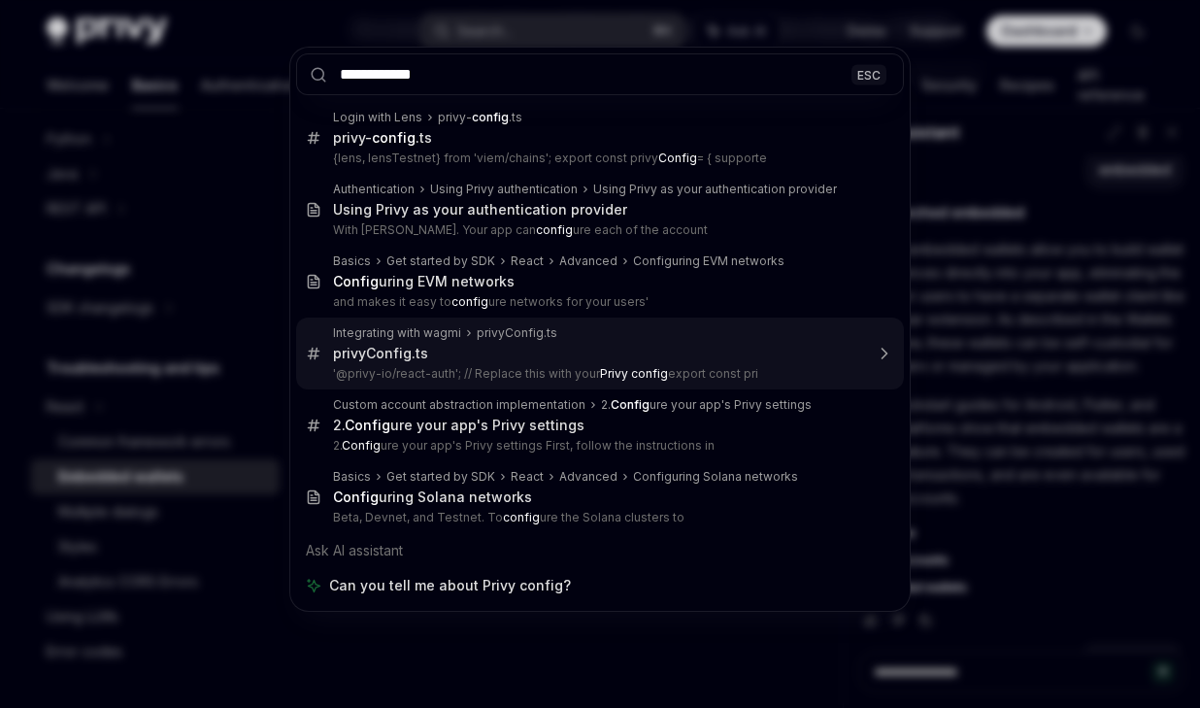 The height and width of the screenshot is (708, 1200). I want to click on div: Configuring EVM networks, so click(709, 261).